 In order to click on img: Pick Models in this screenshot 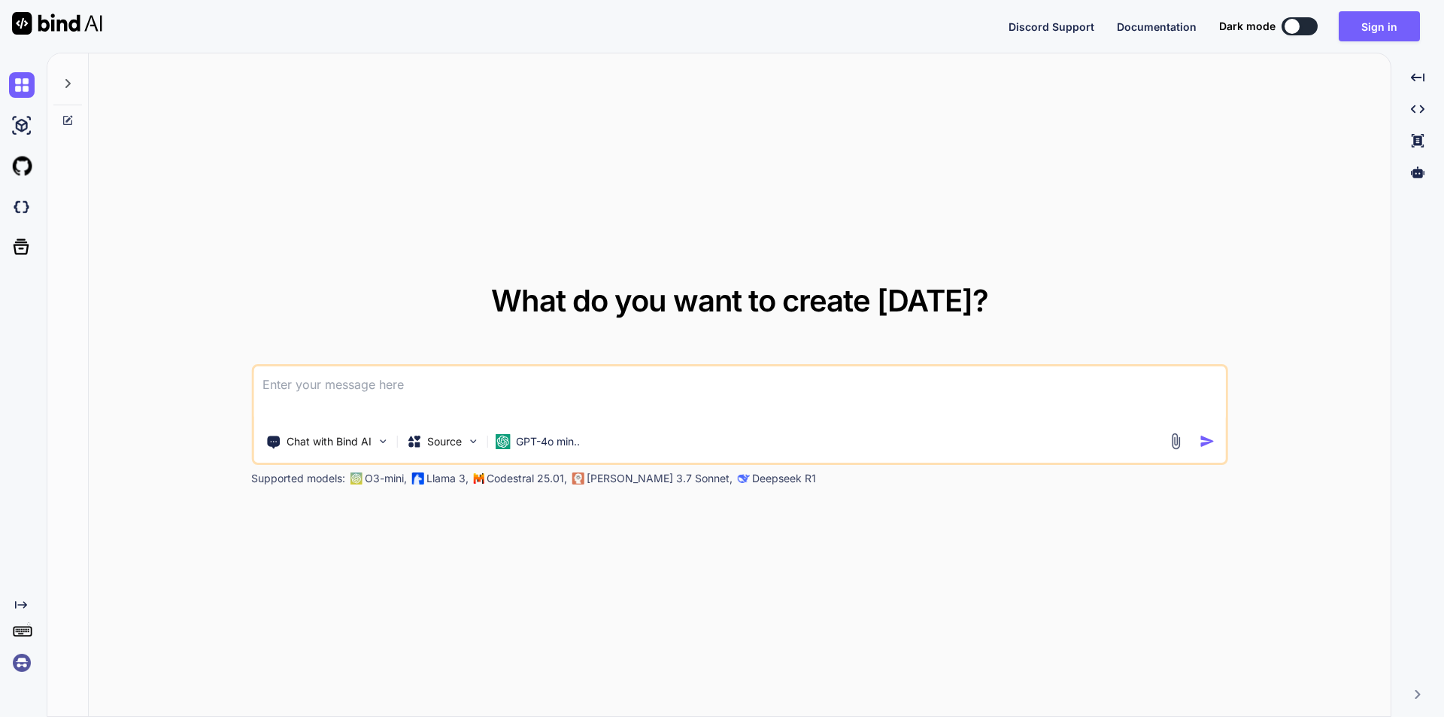, I will do `click(472, 441)`.